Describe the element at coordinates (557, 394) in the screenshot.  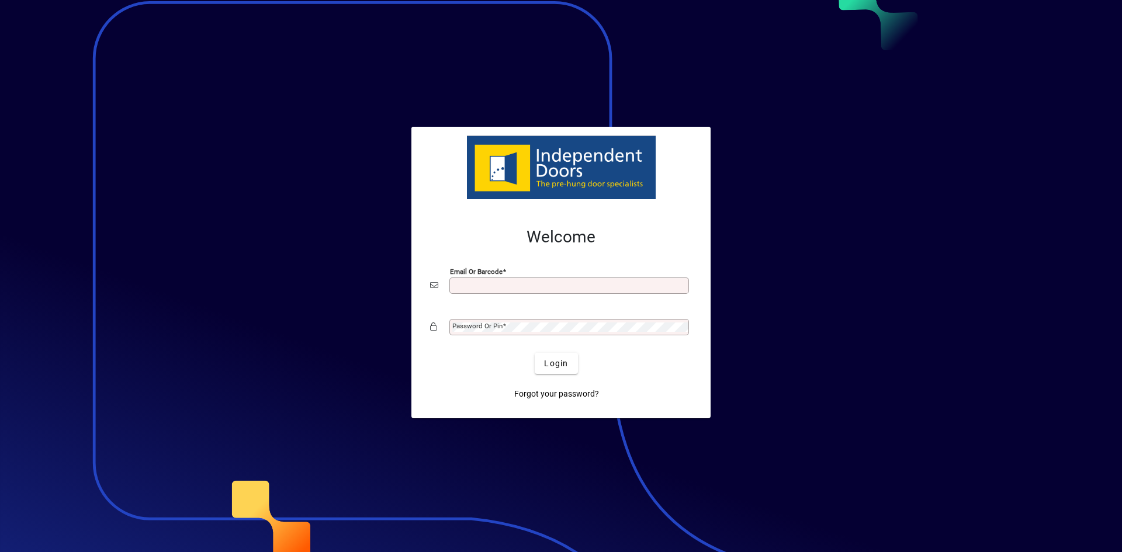
I see `span: Forgot your password?` at that location.